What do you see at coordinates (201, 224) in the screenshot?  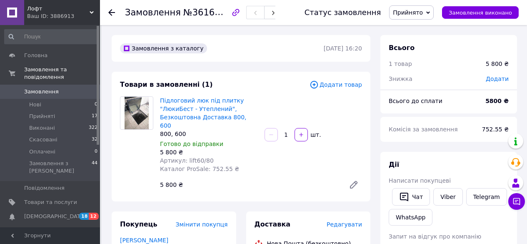 I see `span: Змінити покупця` at bounding box center [201, 224].